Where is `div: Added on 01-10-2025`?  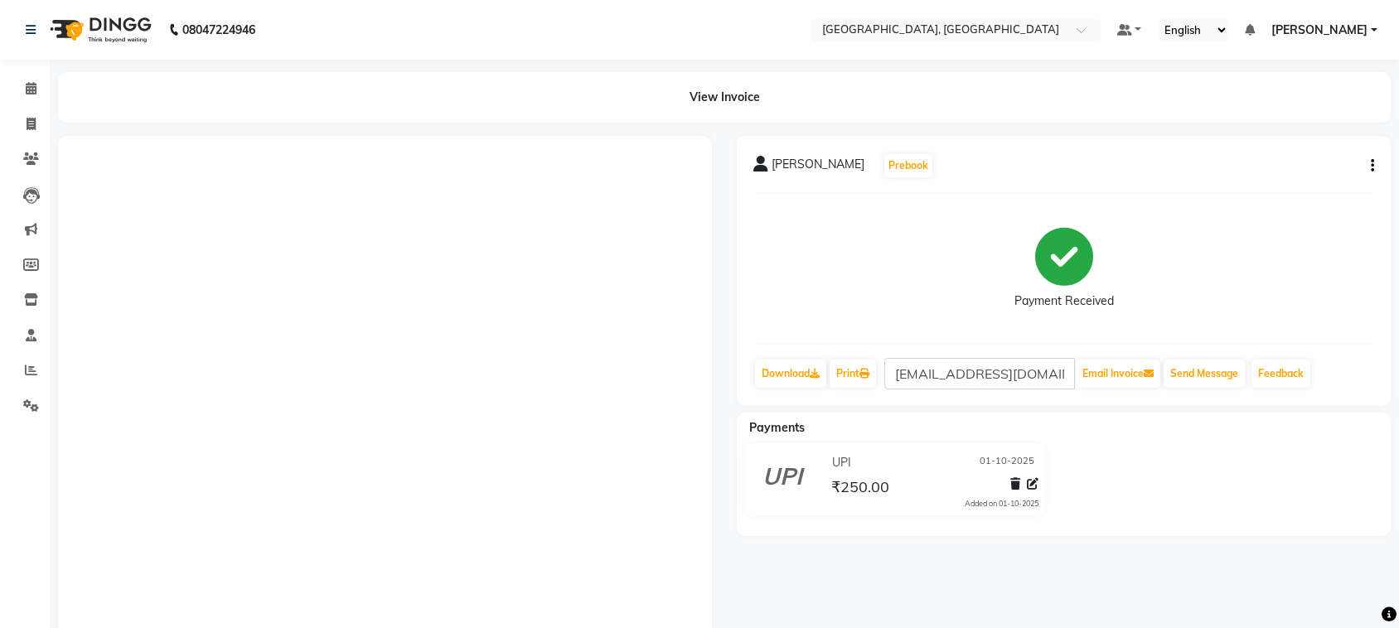
div: Added on 01-10-2025 is located at coordinates (1001, 504).